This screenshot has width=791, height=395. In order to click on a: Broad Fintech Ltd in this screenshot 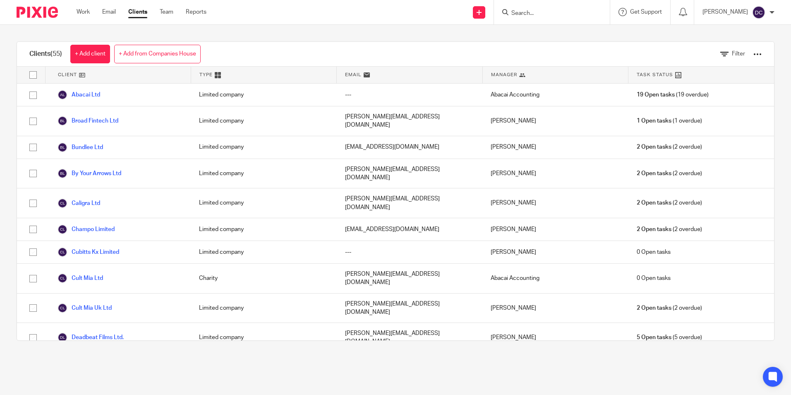, I will do `click(88, 121)`.